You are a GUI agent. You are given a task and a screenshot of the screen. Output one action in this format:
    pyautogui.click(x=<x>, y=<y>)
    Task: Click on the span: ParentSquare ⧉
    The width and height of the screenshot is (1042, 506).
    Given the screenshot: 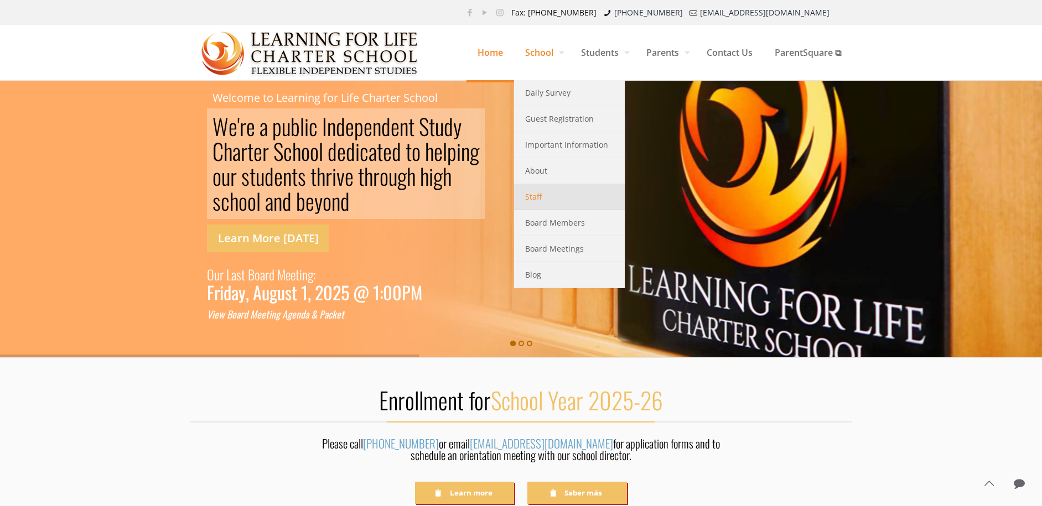 What is the action you would take?
    pyautogui.click(x=808, y=53)
    